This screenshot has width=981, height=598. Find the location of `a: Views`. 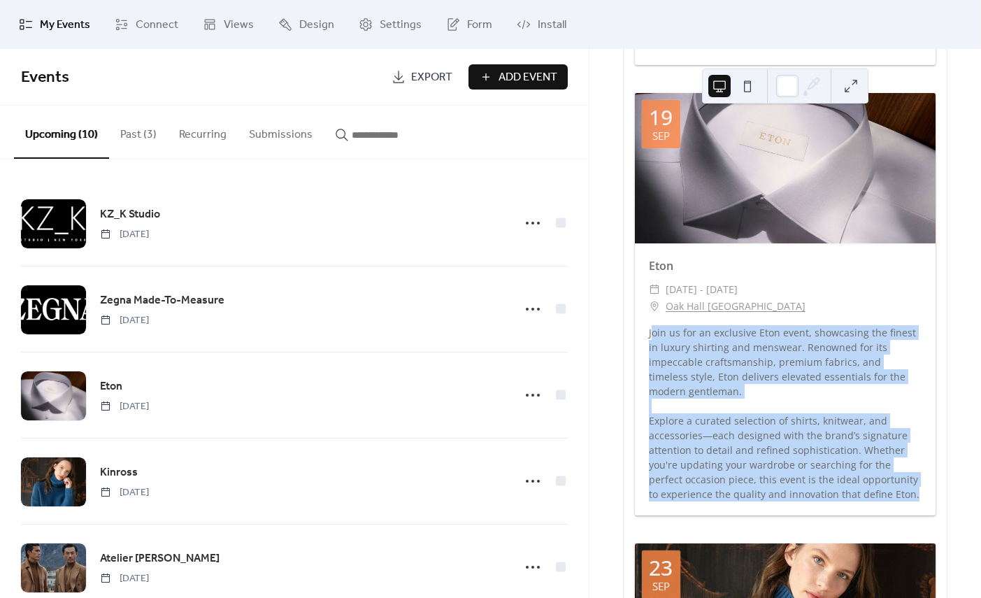

a: Views is located at coordinates (228, 24).